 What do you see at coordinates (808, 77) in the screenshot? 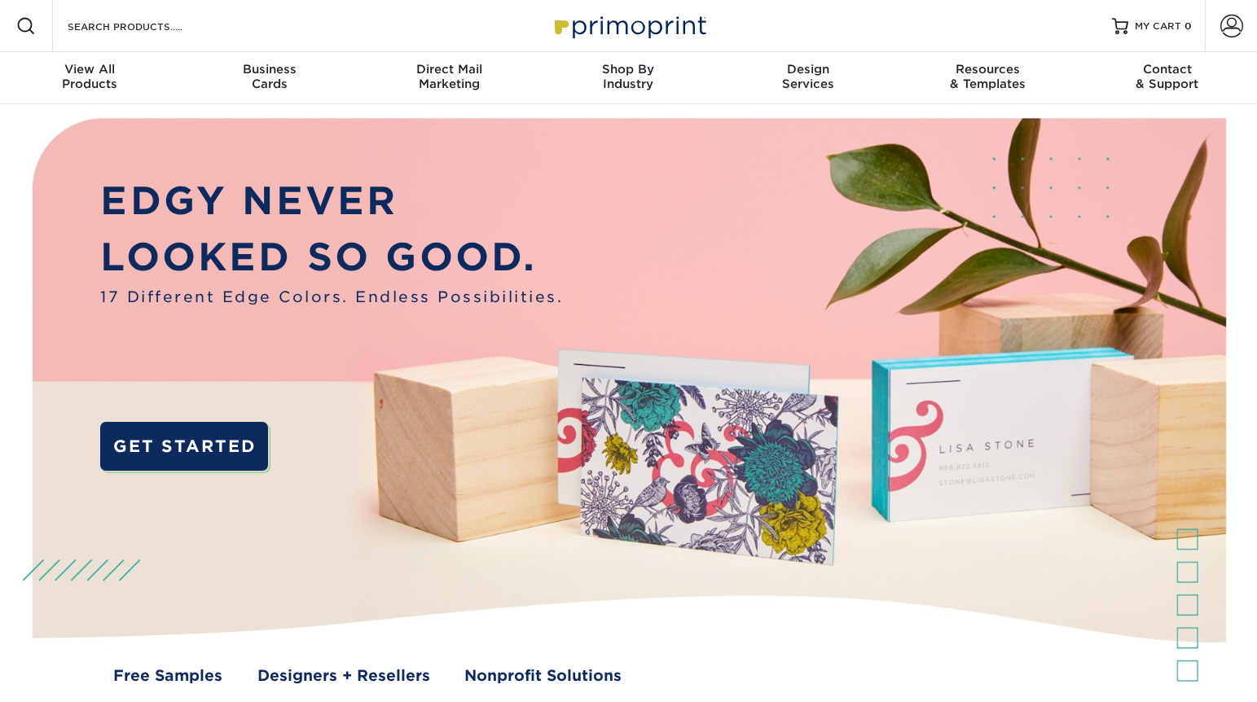
I see `div: Services` at bounding box center [808, 77].